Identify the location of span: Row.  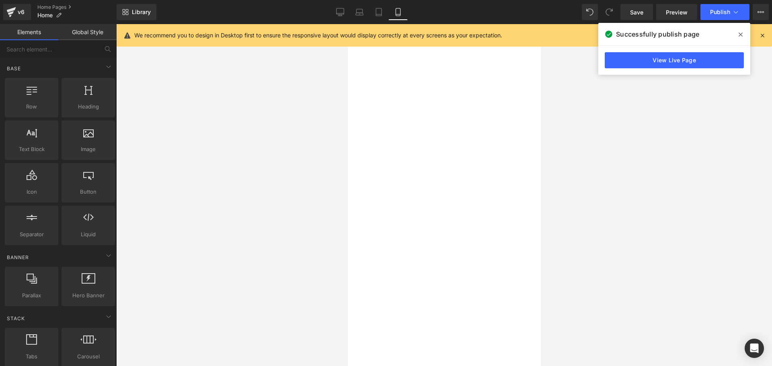
(31, 107).